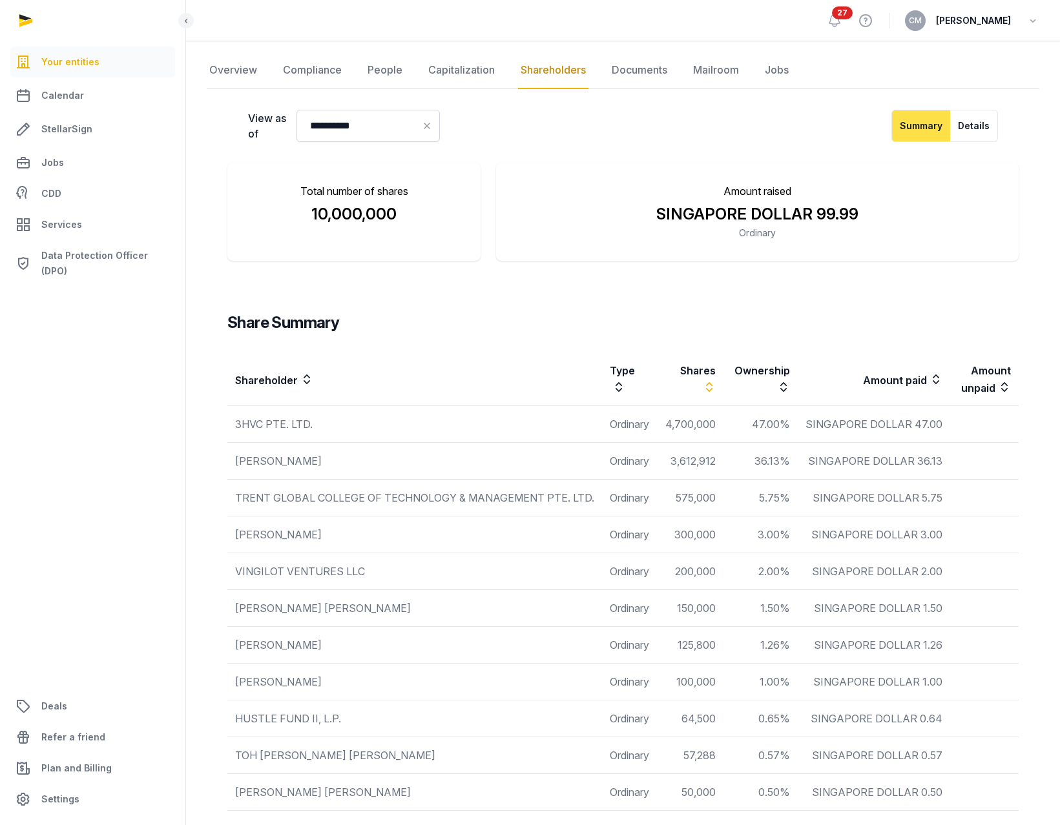 The height and width of the screenshot is (825, 1060). I want to click on span: Deals, so click(54, 706).